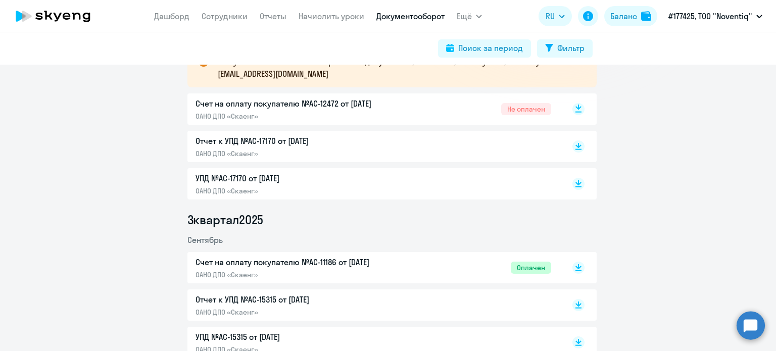 The width and height of the screenshot is (776, 351). I want to click on div: Фильтр, so click(571, 48).